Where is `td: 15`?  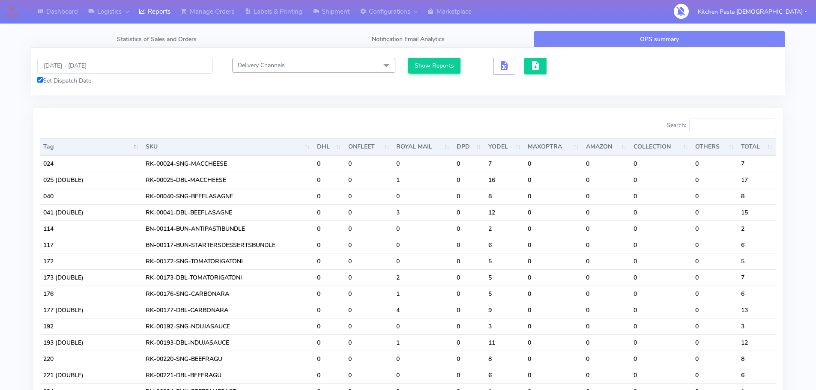 td: 15 is located at coordinates (757, 212).